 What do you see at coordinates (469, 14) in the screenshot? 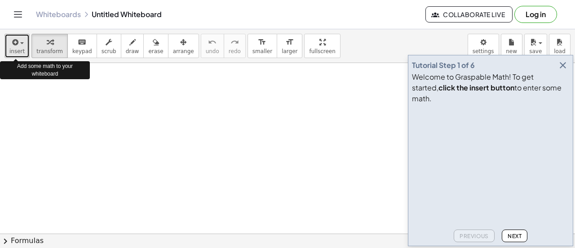
I see `button: Collaborate Live` at bounding box center [469, 14].